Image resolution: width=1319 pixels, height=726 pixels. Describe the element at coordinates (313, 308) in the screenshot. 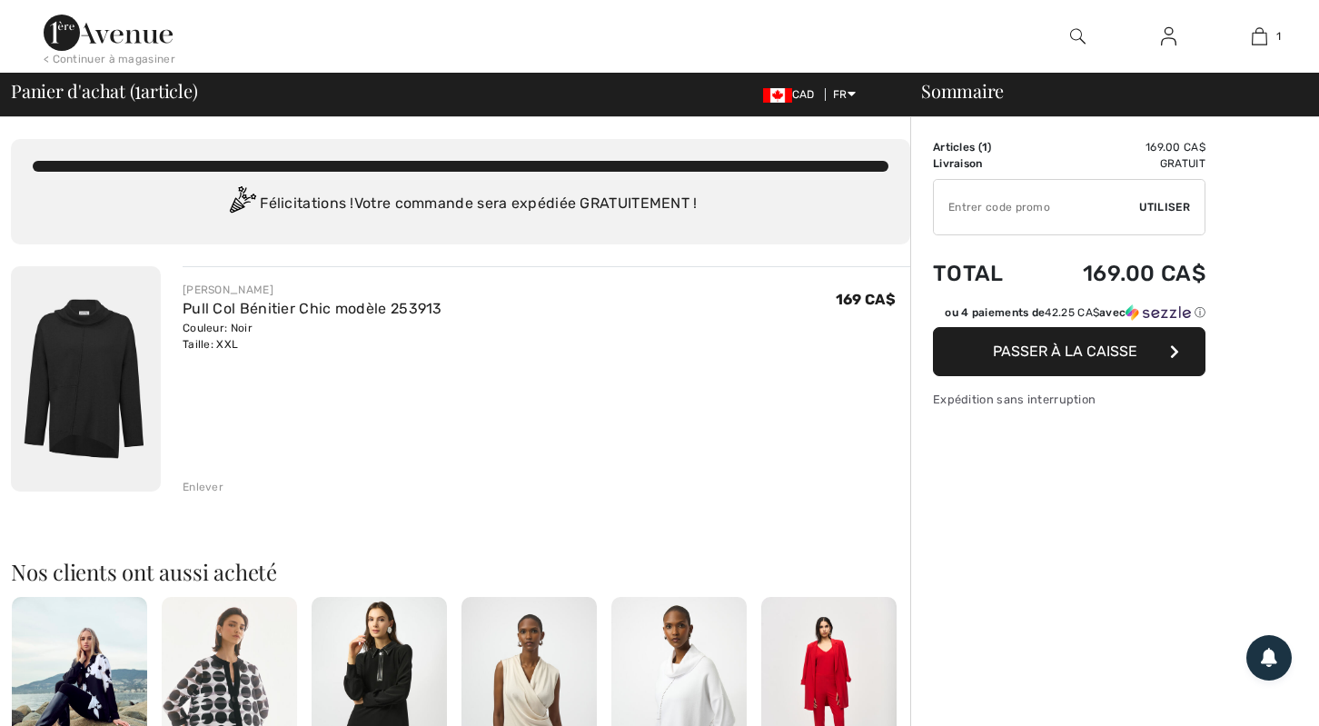

I see `a: Pull Col Bénitier Chic modèle 253913` at that location.